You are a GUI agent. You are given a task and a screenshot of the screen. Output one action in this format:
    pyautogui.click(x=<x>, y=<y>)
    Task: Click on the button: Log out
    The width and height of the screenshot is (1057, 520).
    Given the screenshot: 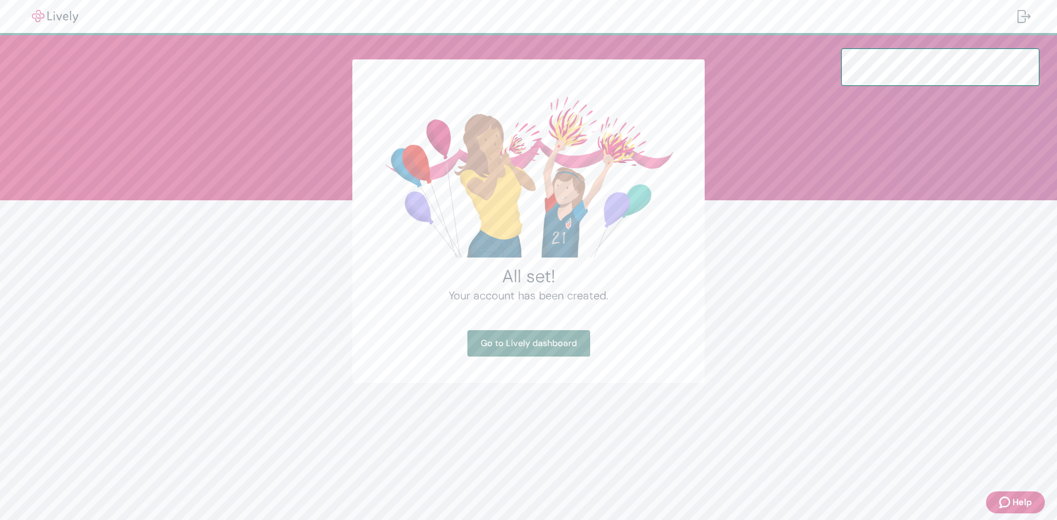 What is the action you would take?
    pyautogui.click(x=1024, y=17)
    